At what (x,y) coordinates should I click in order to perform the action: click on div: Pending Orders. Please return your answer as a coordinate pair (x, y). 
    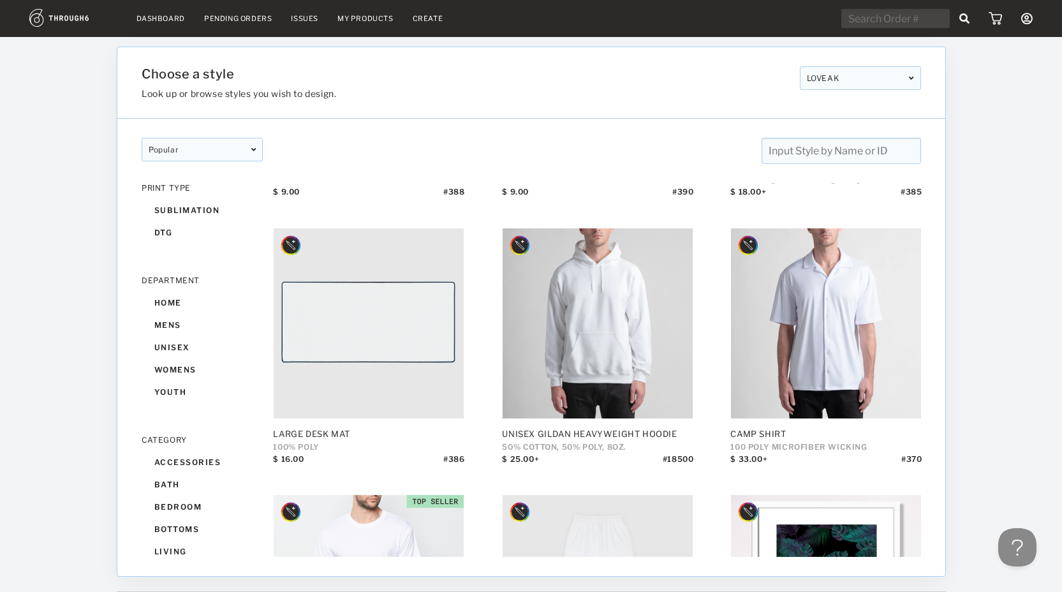
    Looking at the image, I should click on (238, 18).